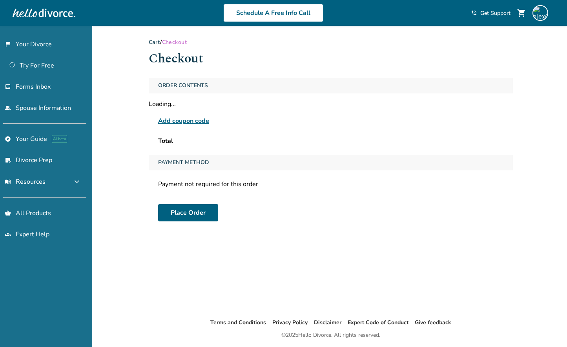  Describe the element at coordinates (184, 121) in the screenshot. I see `span: Add coupon code` at that location.